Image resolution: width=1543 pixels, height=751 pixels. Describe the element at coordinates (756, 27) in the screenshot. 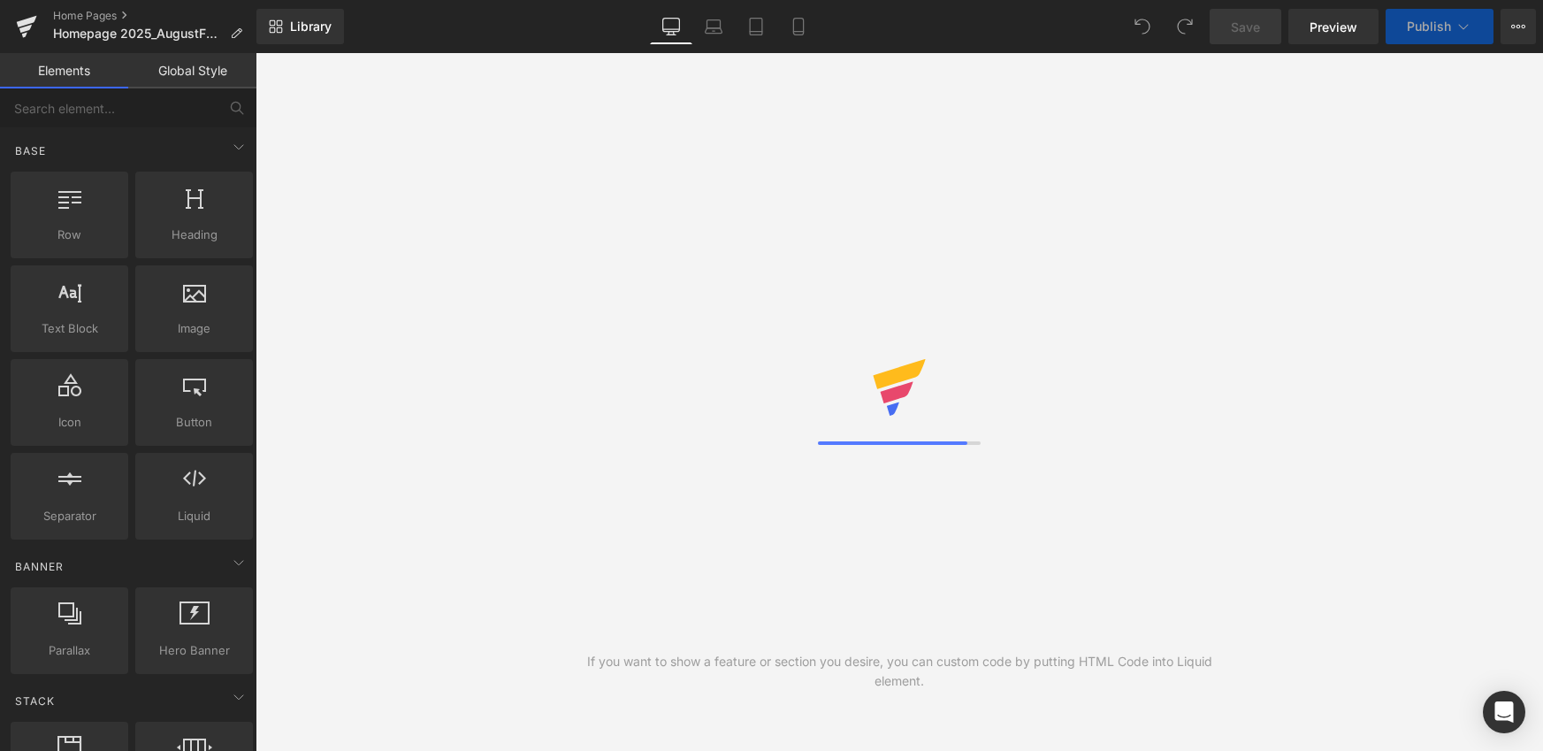

I see `a: Tablet` at that location.